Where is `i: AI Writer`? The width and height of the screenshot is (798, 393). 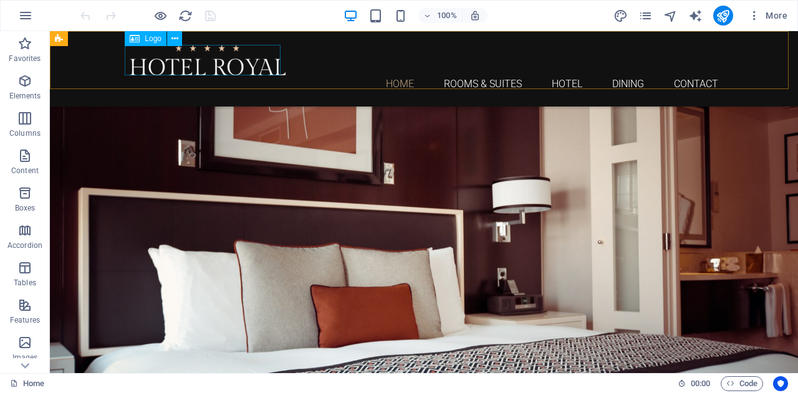
i: AI Writer is located at coordinates (695, 16).